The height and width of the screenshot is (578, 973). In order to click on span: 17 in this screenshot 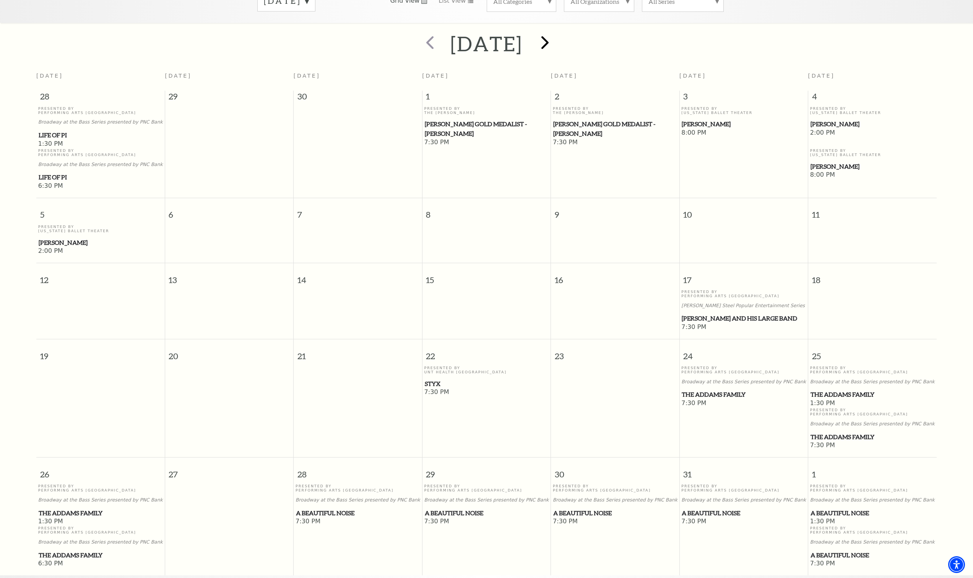, I will do `click(743, 276)`.